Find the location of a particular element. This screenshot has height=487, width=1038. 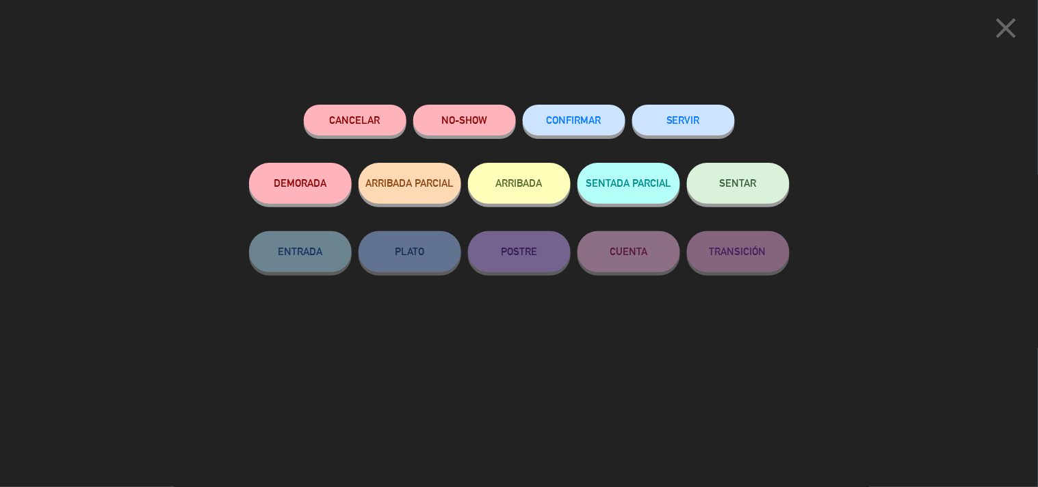

button: ARRIBADA is located at coordinates (519, 183).